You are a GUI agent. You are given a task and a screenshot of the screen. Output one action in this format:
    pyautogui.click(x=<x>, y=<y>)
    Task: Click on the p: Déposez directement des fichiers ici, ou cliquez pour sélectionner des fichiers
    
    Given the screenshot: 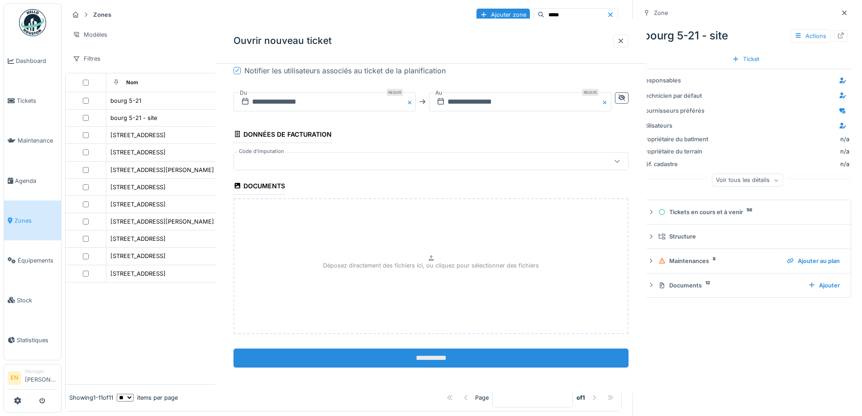 What is the action you would take?
    pyautogui.click(x=431, y=265)
    